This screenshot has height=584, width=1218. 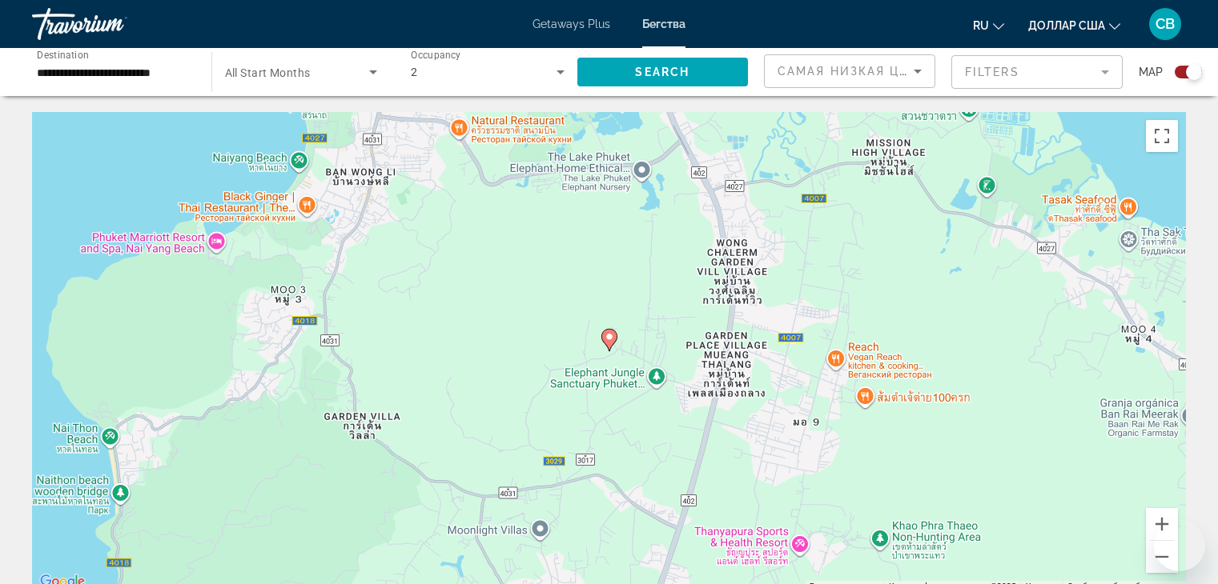 I want to click on a: Getaways Plus, so click(x=571, y=24).